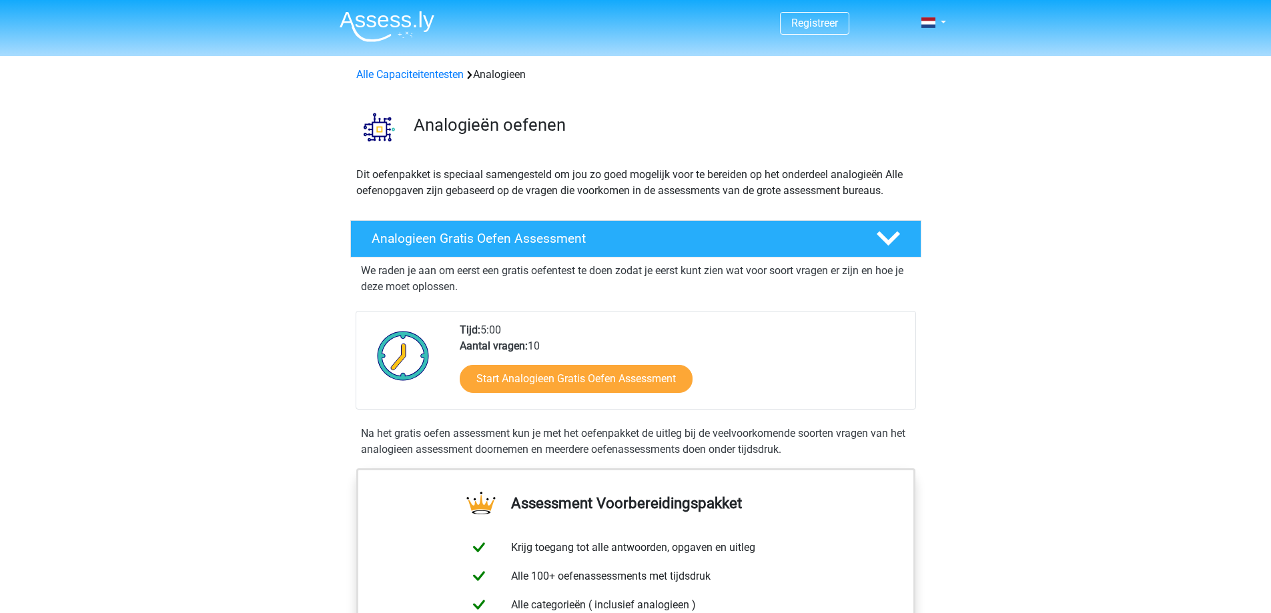 The width and height of the screenshot is (1271, 613). Describe the element at coordinates (470, 330) in the screenshot. I see `b: Tijd:` at that location.